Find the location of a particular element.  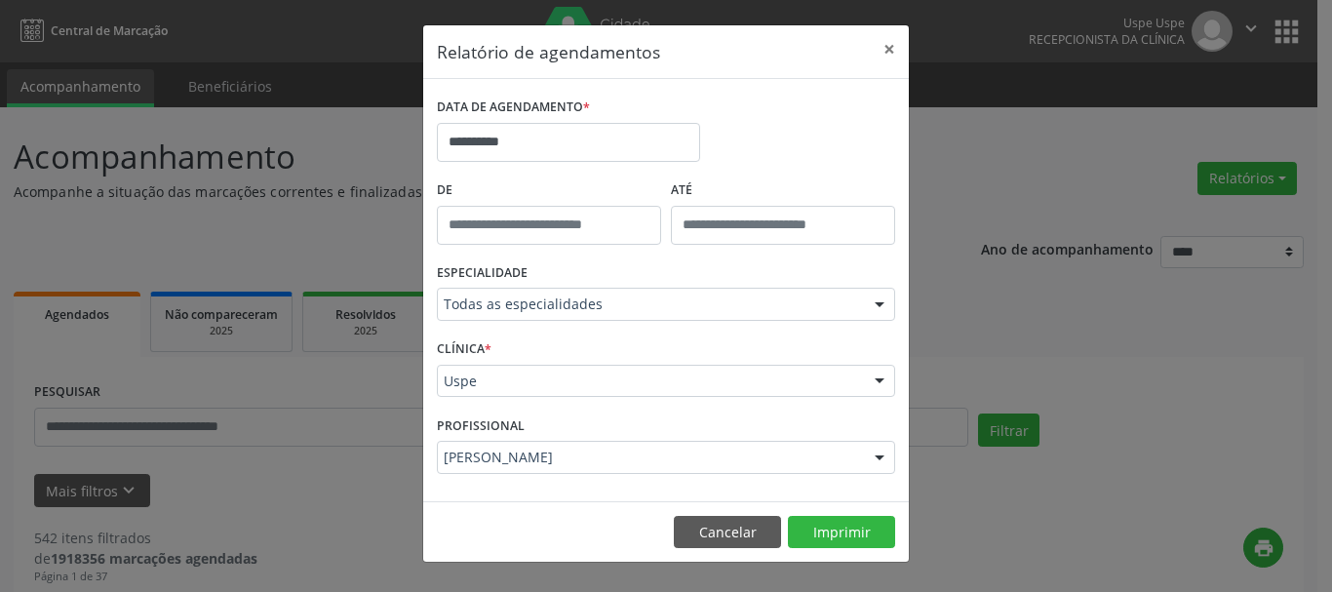

h5: Relatório de agendamentos is located at coordinates (548, 52).